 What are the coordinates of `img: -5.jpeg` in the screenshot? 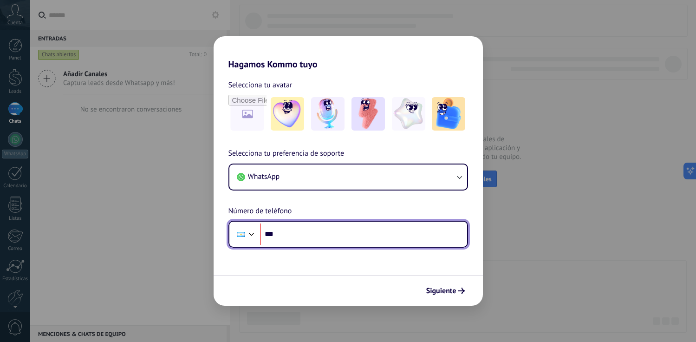 It's located at (449, 114).